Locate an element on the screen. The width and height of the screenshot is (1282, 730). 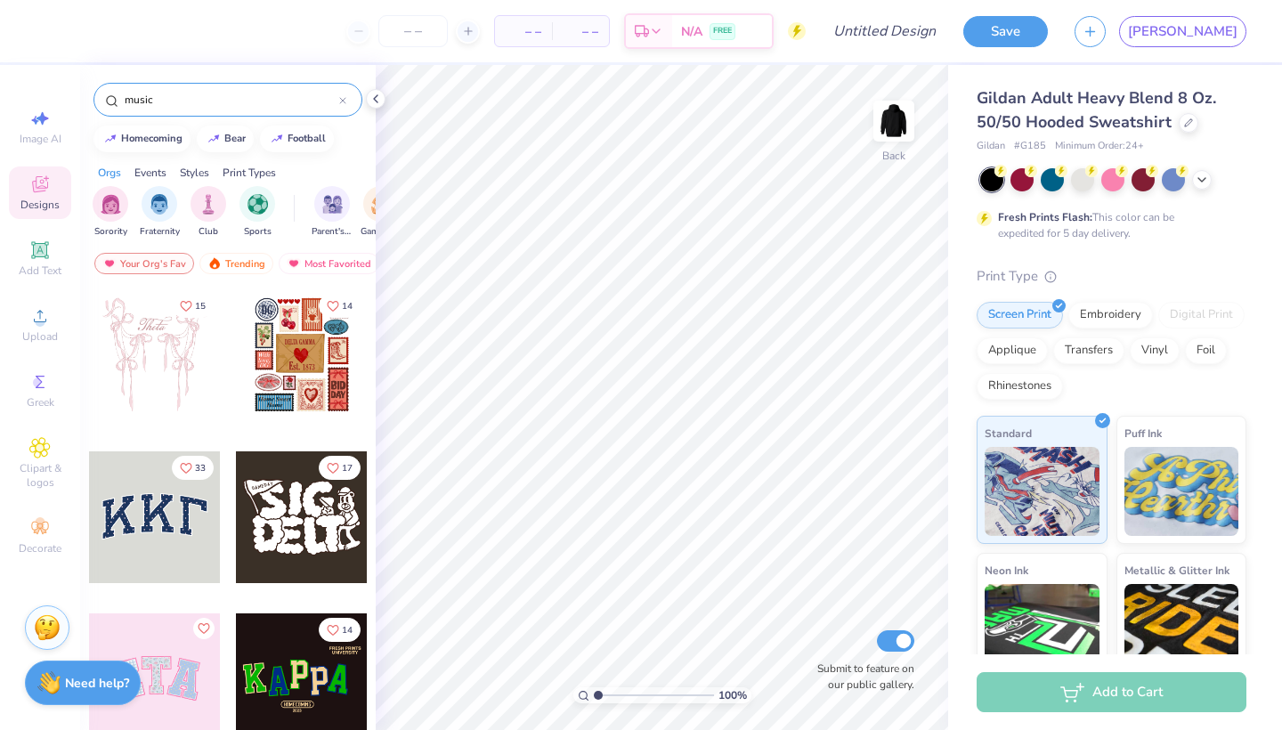
span: 17 is located at coordinates (347, 468).